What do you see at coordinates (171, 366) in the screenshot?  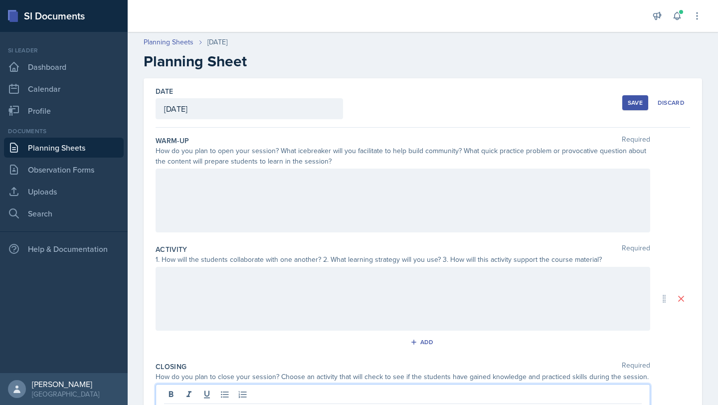 I see `label: Closing` at bounding box center [171, 366].